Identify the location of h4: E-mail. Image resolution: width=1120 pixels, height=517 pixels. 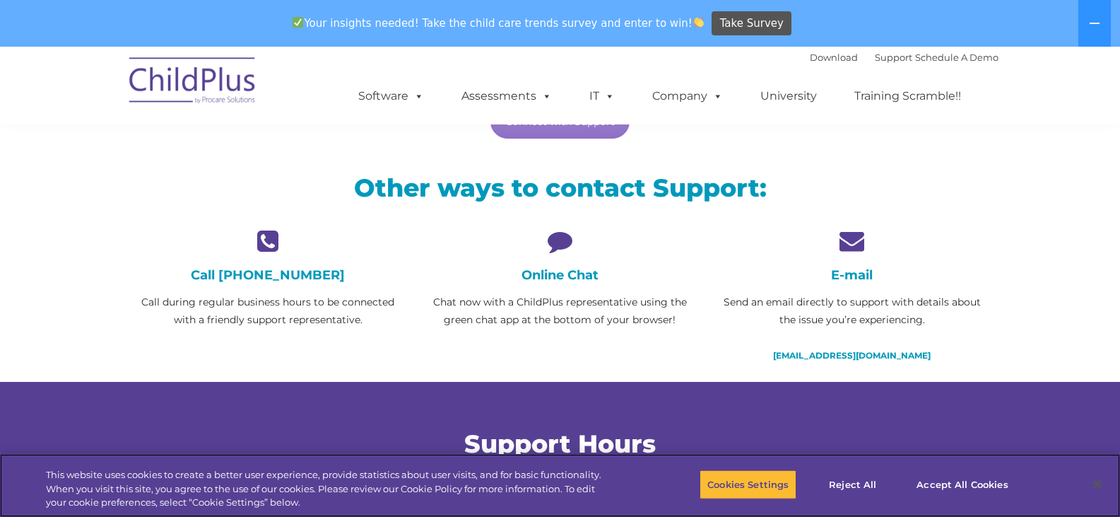
(851, 275).